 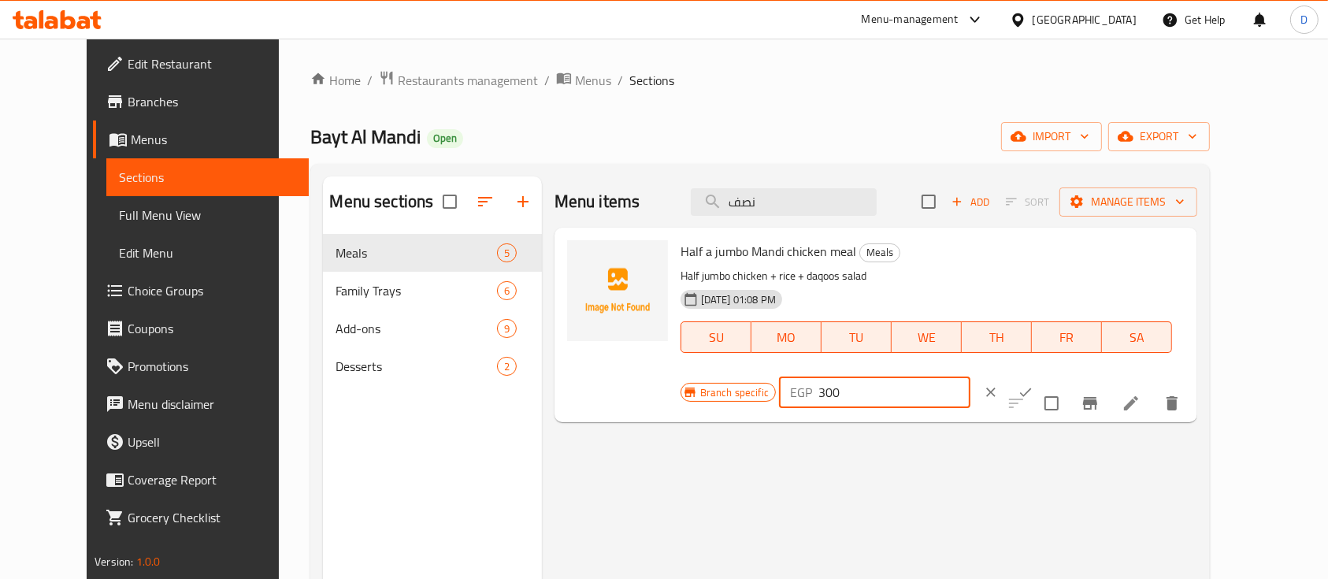 I want to click on span: Coupons, so click(x=212, y=328).